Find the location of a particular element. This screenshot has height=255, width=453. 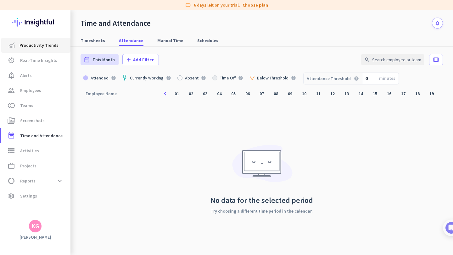

div: 17 is located at coordinates (403, 94).